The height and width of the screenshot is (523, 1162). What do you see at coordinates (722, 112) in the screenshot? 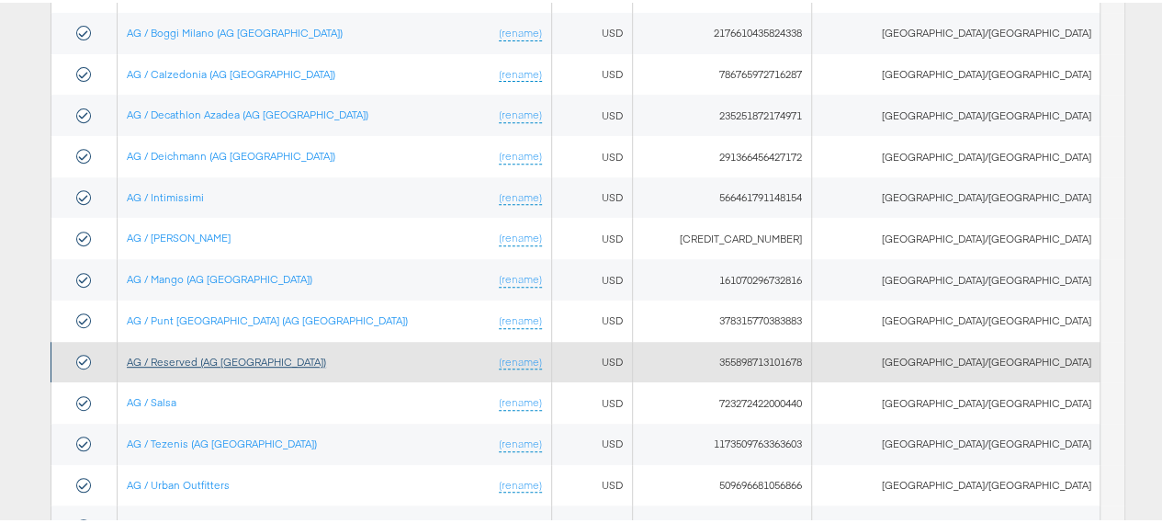
I see `td: 235251872174971` at bounding box center [722, 112].